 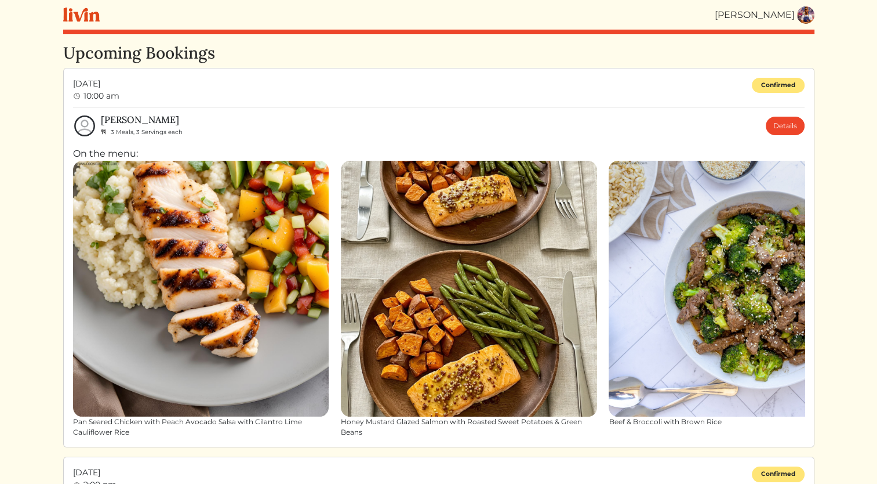 I want to click on a: Details, so click(x=785, y=126).